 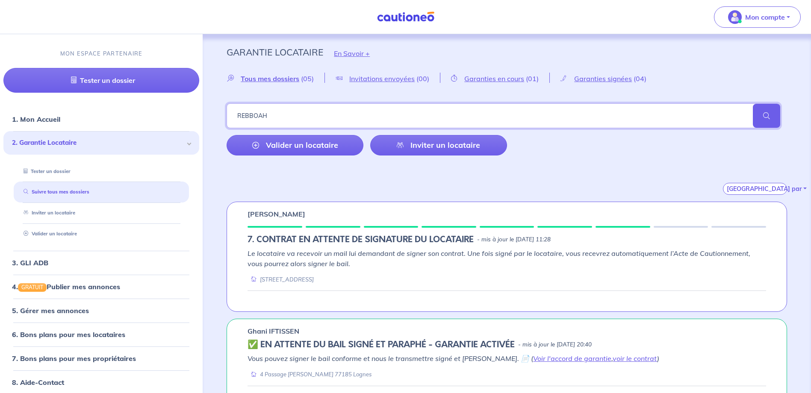 What do you see at coordinates (74, 359) in the screenshot?
I see `a: 7. Bons plans pour mes propriétaires` at bounding box center [74, 359].